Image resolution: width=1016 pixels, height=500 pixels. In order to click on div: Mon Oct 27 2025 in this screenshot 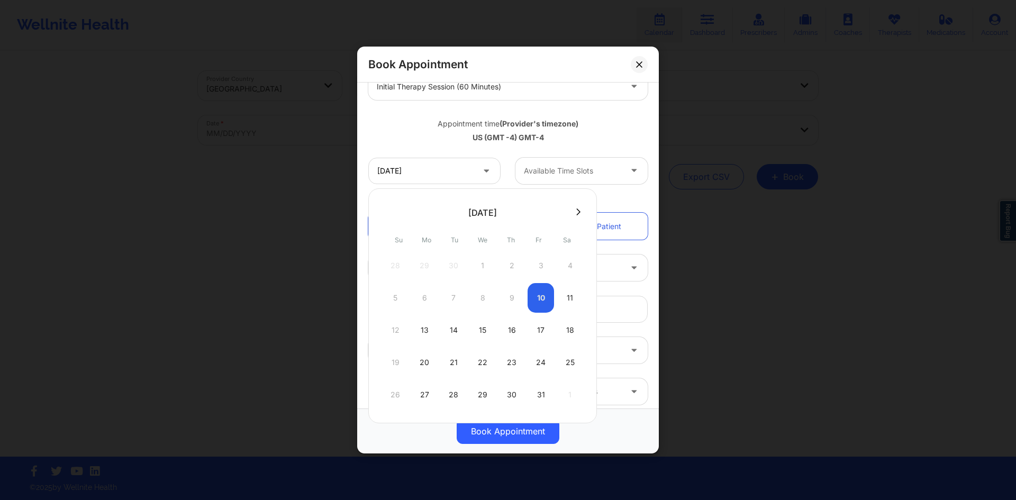, I will do `click(424, 395)`.